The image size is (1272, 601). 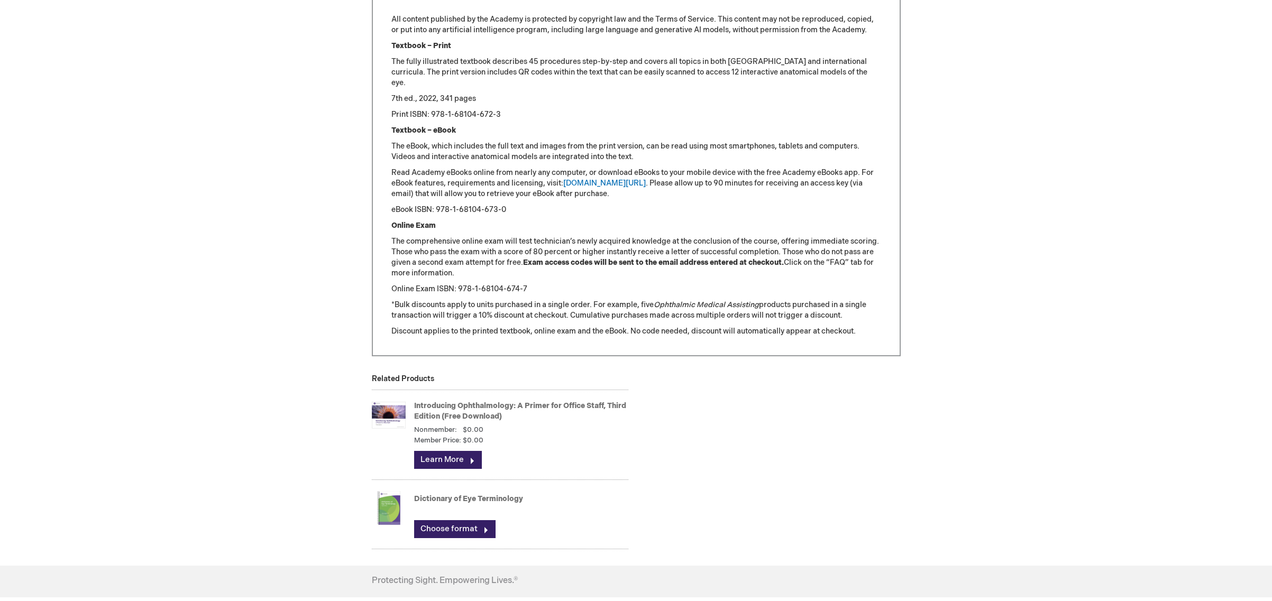 I want to click on p: All content published by the Academy is protected by copyright law and the Terms of Service. This..., so click(x=636, y=25).